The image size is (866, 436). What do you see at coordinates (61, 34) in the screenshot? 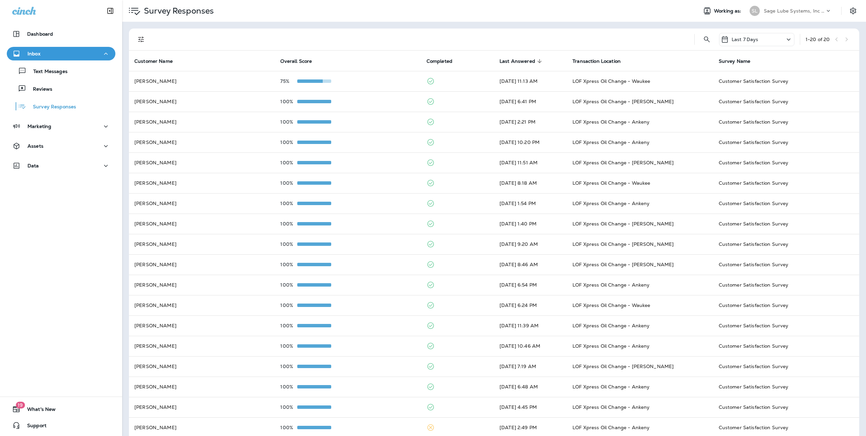
I see `button: Dashboard` at bounding box center [61, 34].